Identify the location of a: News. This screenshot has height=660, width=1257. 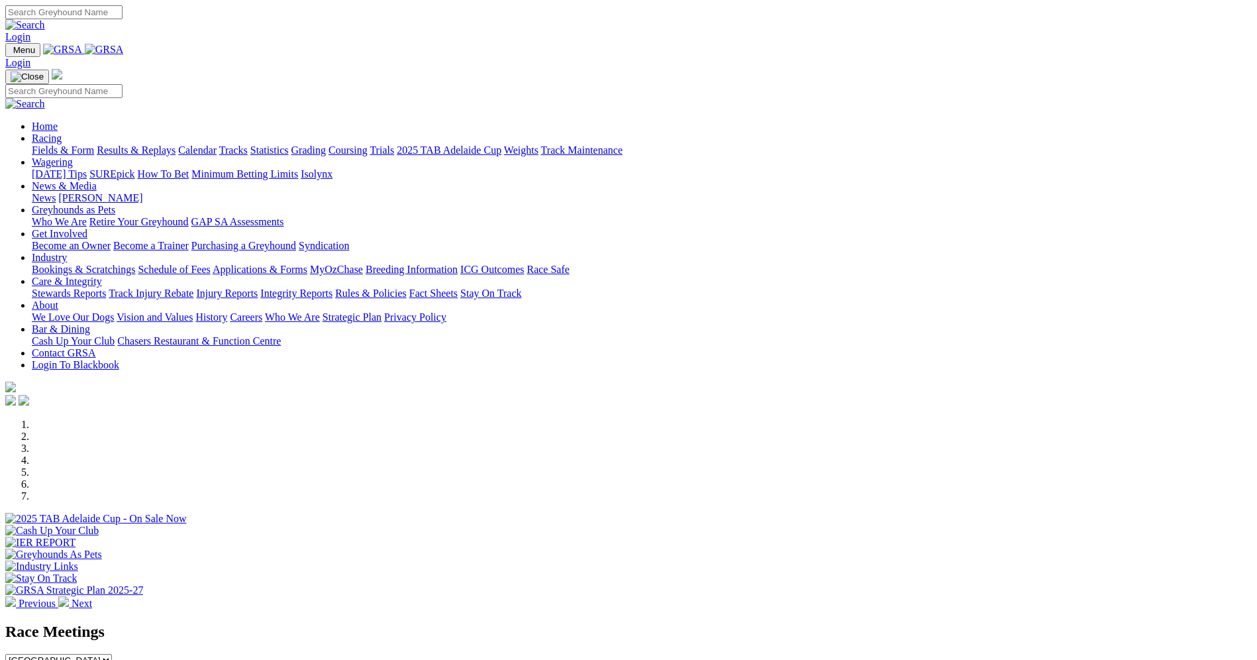
(44, 197).